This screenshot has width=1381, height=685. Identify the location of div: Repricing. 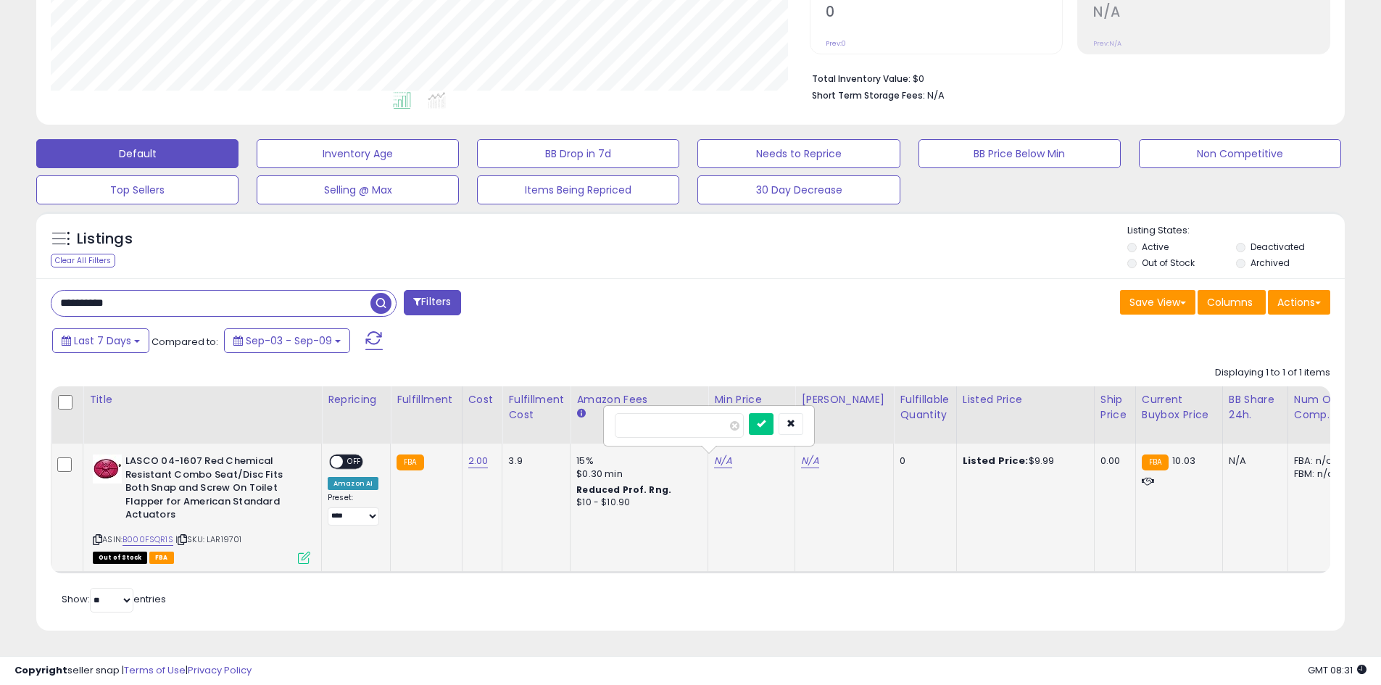
(356, 400).